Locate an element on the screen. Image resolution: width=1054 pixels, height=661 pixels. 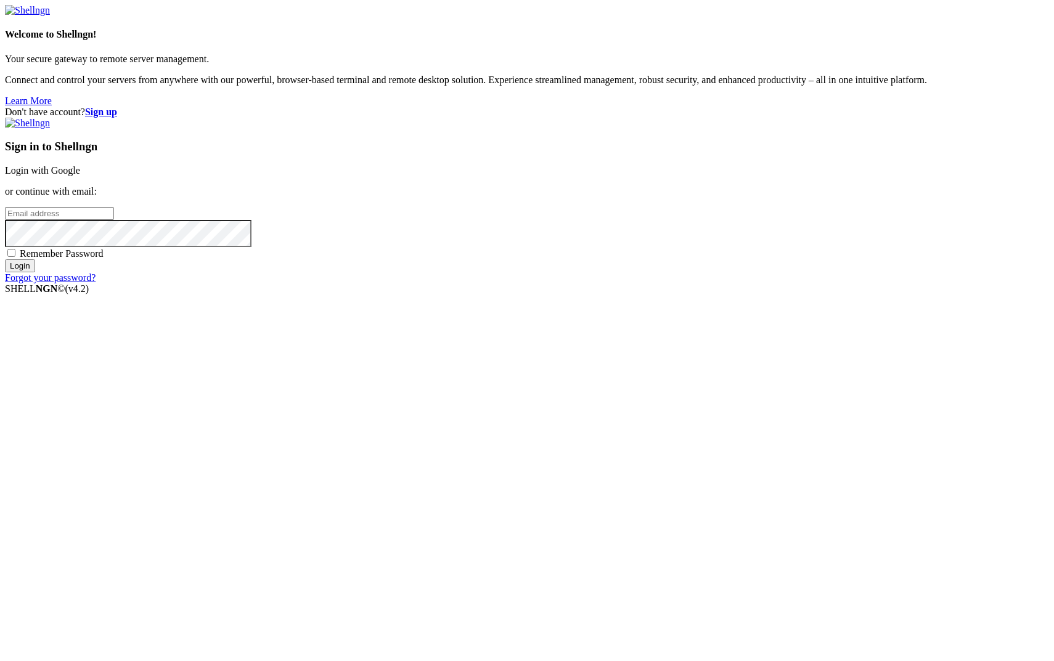
strong: Sign up is located at coordinates (101, 112).